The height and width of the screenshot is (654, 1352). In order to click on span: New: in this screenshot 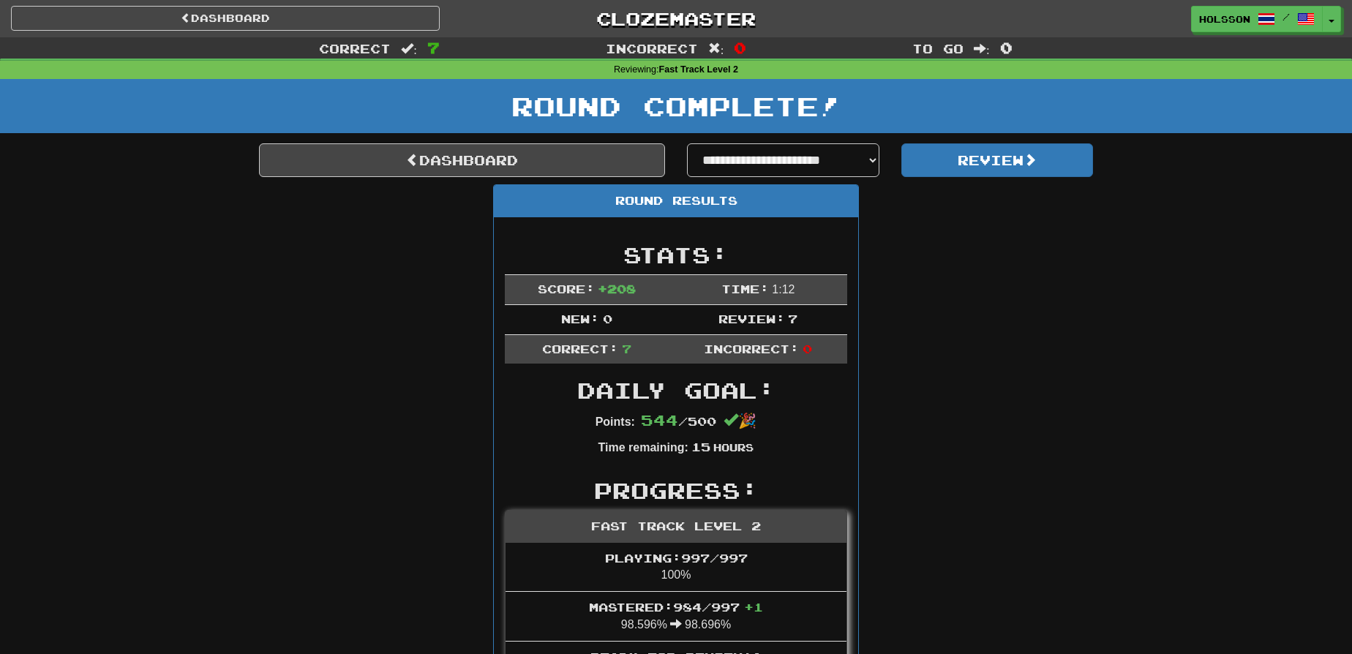, I will do `click(580, 318)`.